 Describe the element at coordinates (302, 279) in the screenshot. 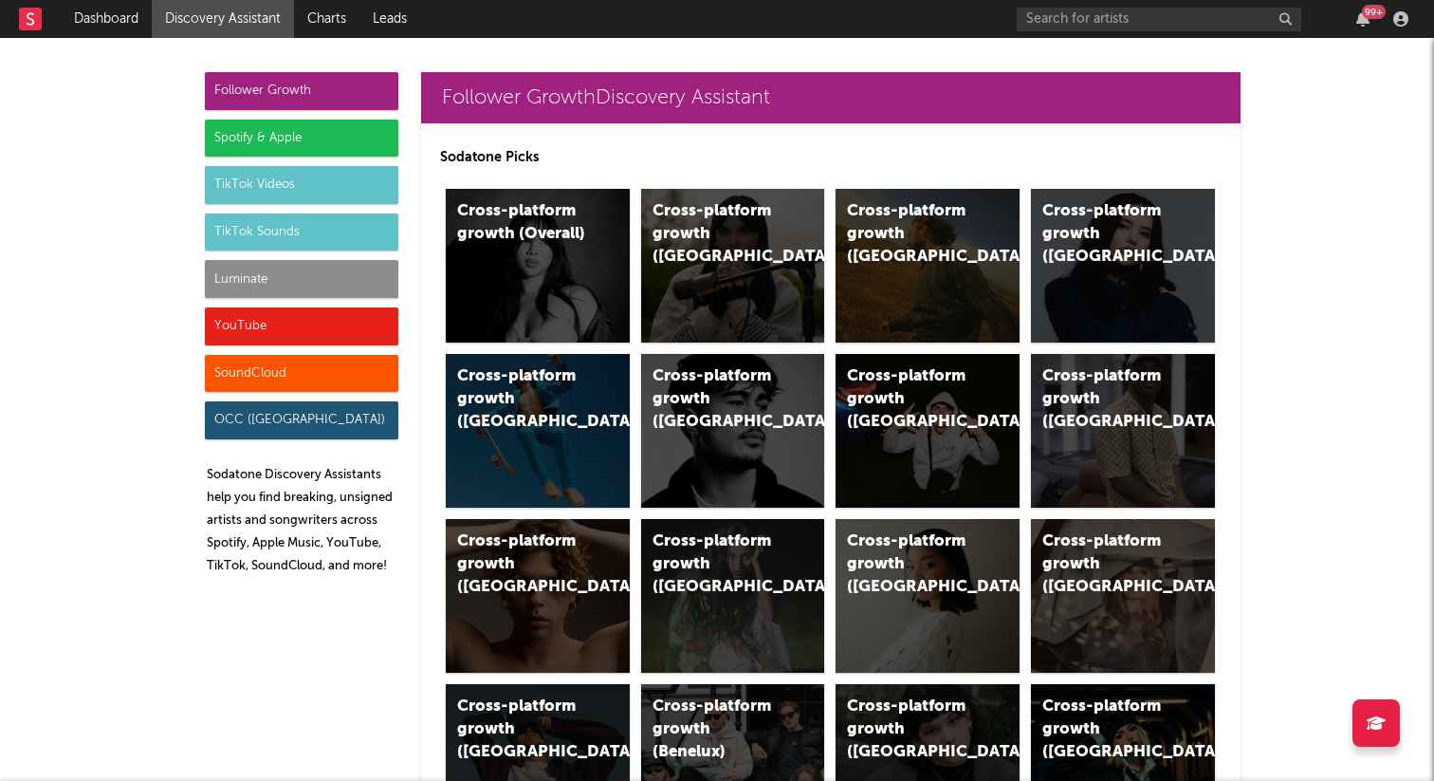

I see `div: Luminate` at that location.